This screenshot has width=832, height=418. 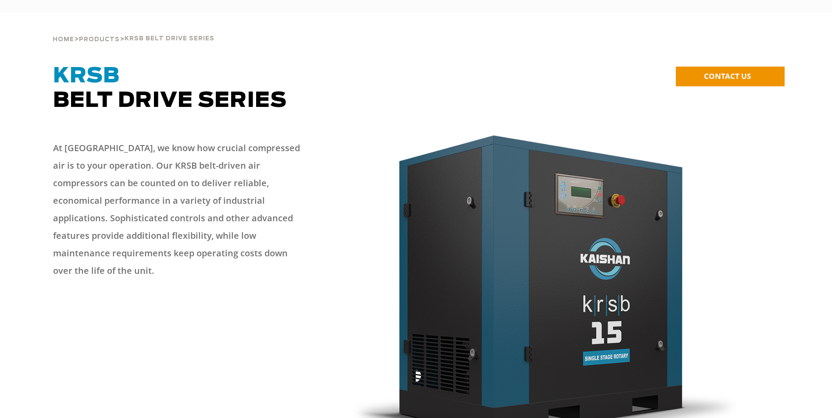 What do you see at coordinates (63, 39) in the screenshot?
I see `span: Home` at bounding box center [63, 39].